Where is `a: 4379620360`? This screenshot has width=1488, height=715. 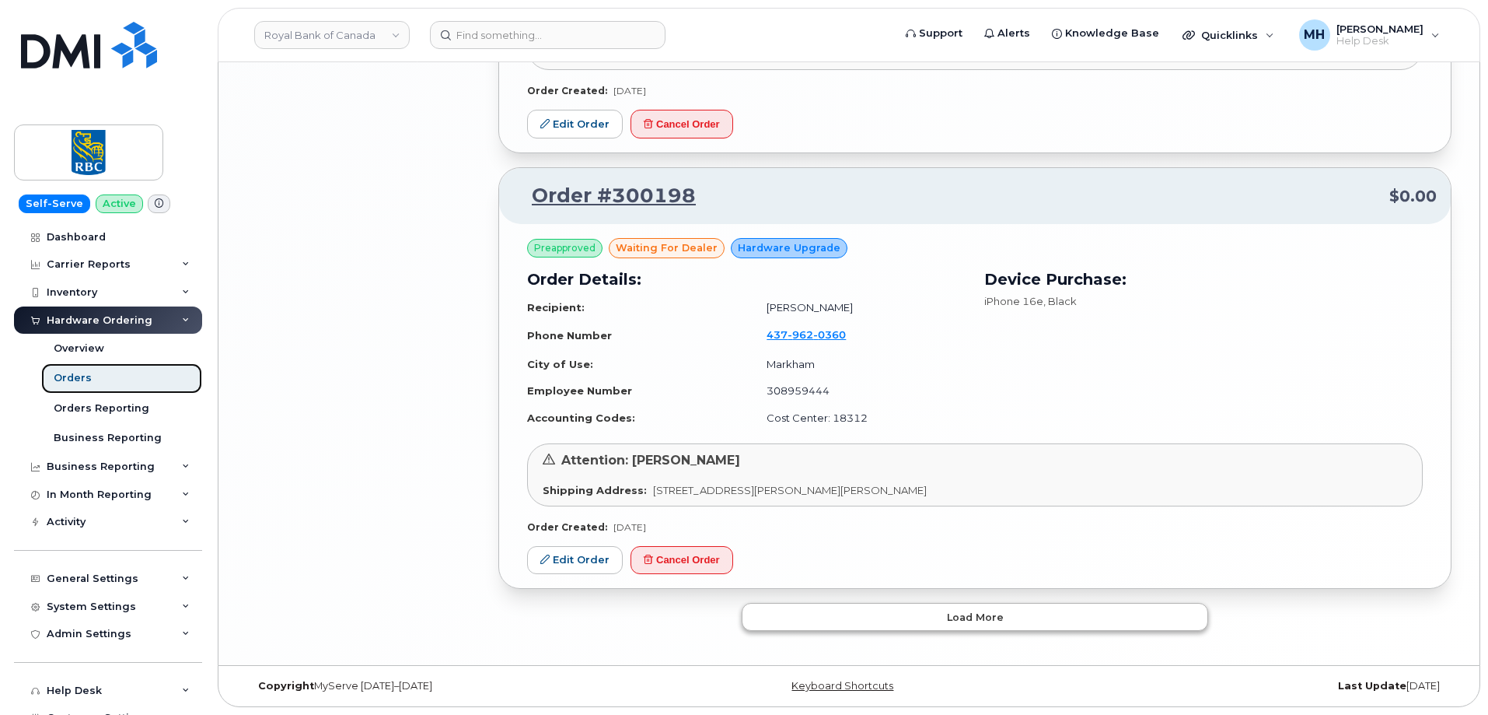 a: 4379620360 is located at coordinates (816, 334).